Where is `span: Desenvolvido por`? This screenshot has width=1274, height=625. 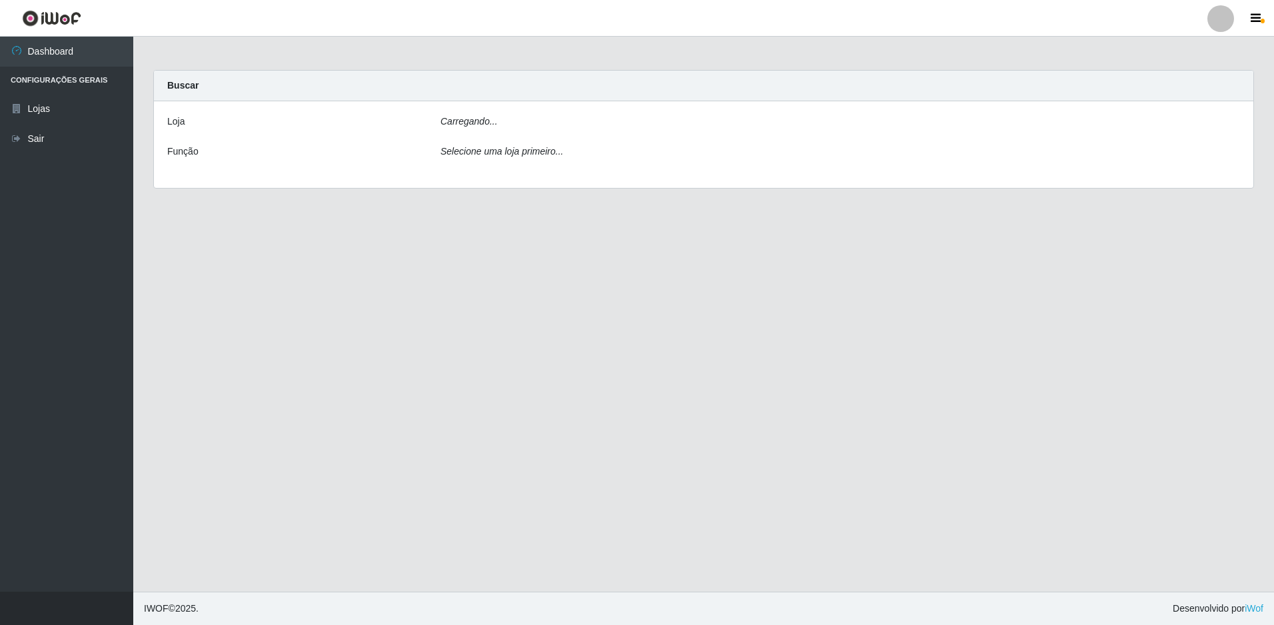 span: Desenvolvido por is located at coordinates (1218, 608).